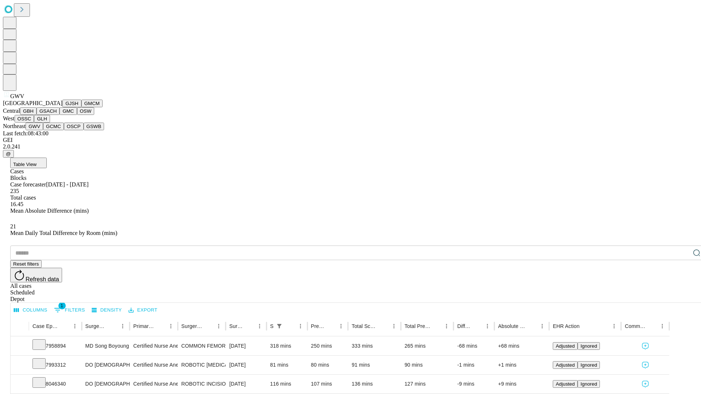 The image size is (701, 394). What do you see at coordinates (287, 346) in the screenshot?
I see `div: 318 mins` at bounding box center [287, 346].